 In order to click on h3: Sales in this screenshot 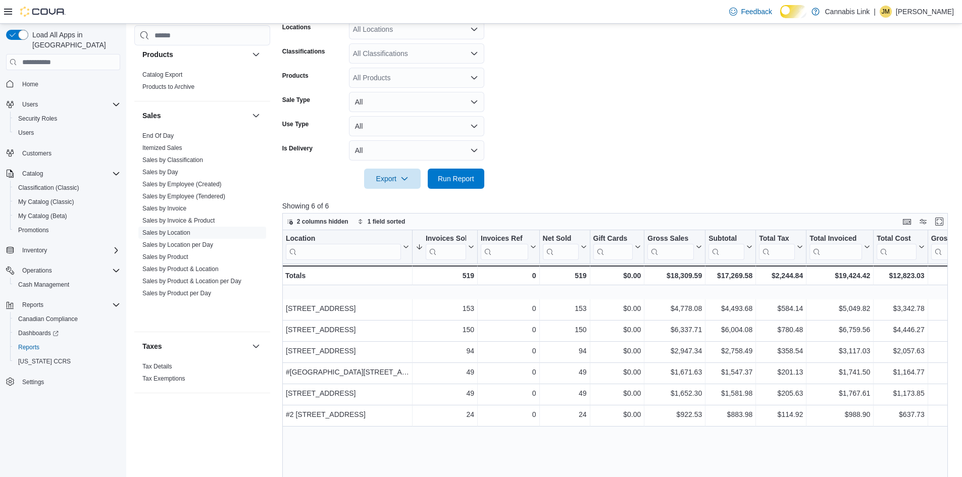, I will do `click(151, 116)`.